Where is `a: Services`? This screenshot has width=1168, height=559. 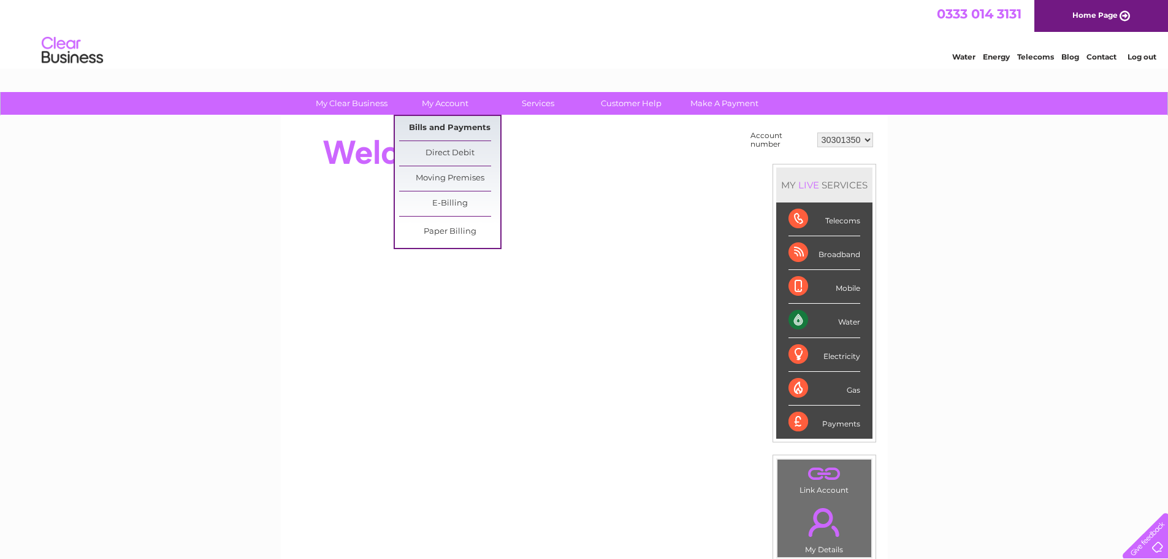
a: Services is located at coordinates (538, 103).